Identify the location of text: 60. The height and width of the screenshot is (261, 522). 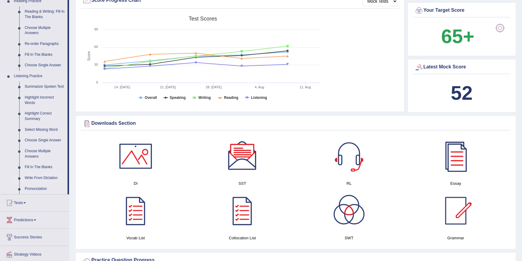
(96, 47).